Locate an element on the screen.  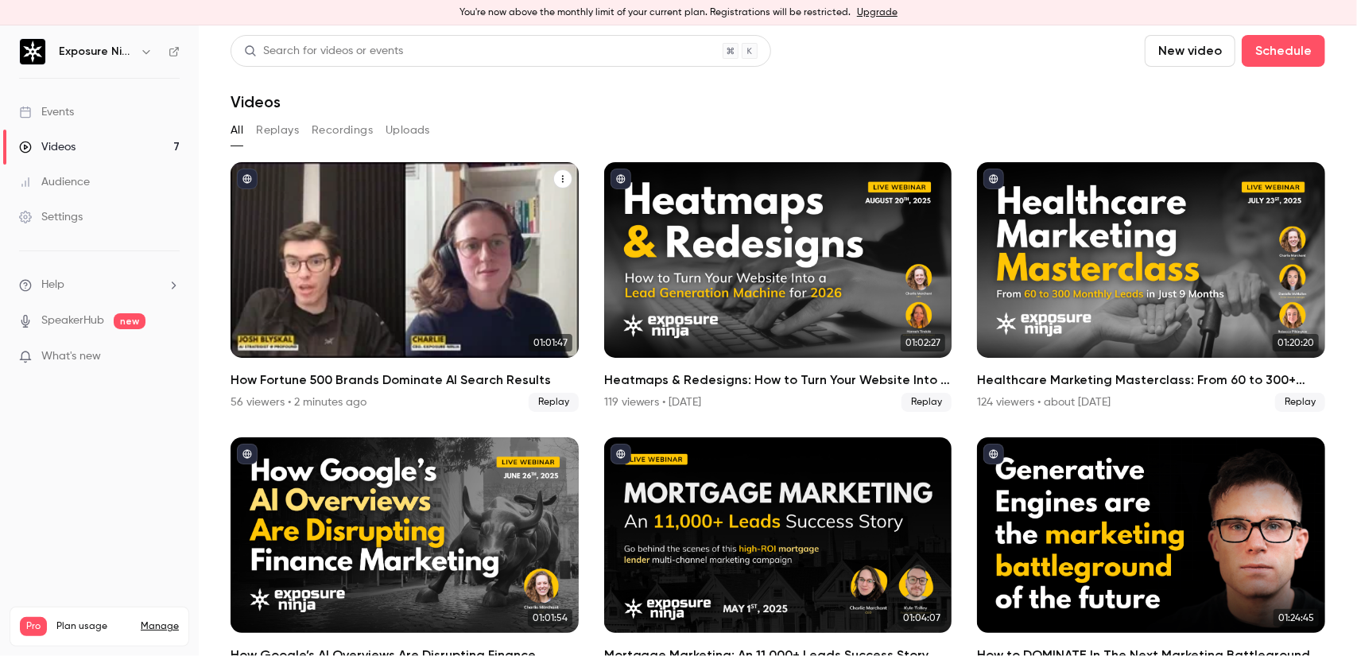
span: 01:20:20 is located at coordinates (1296, 343).